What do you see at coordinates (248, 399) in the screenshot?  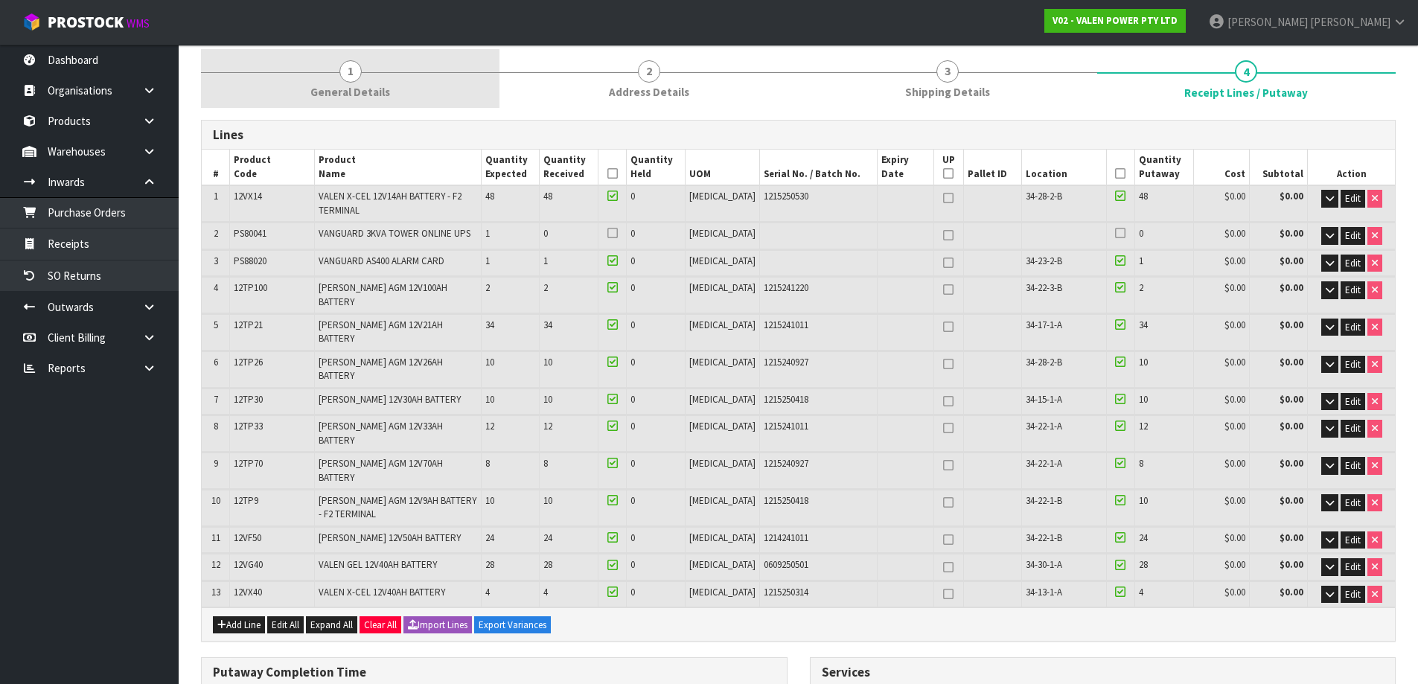 I see `span: 12TP30` at bounding box center [248, 399].